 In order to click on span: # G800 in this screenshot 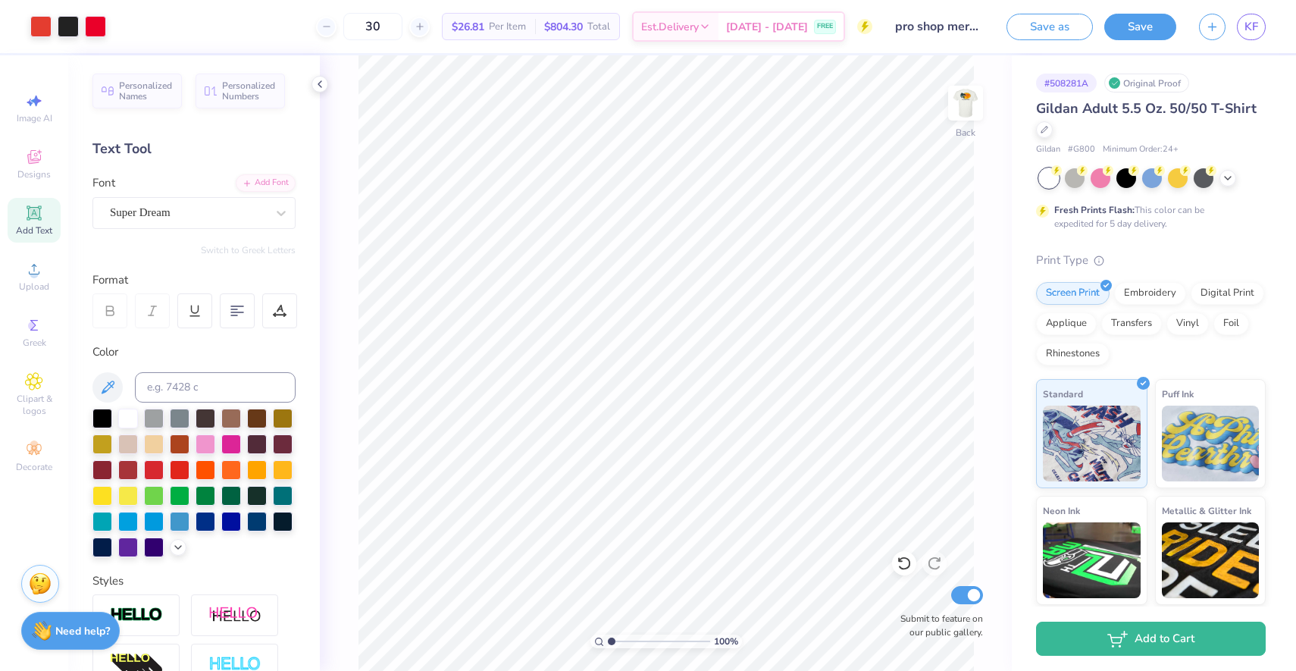, I will do `click(1082, 149)`.